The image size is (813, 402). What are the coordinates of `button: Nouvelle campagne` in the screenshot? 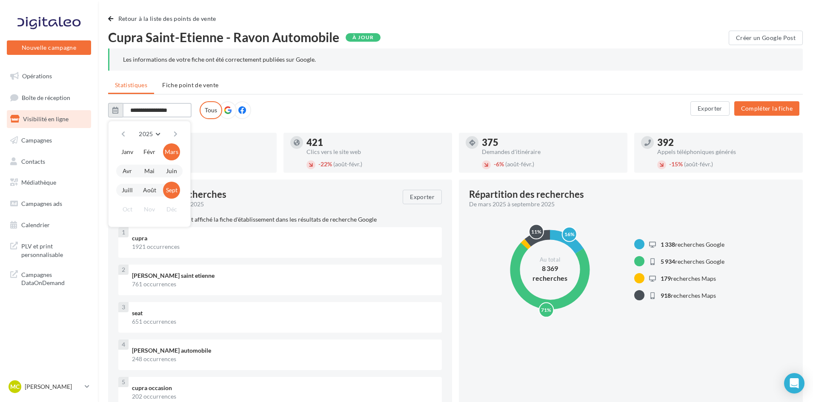 It's located at (49, 48).